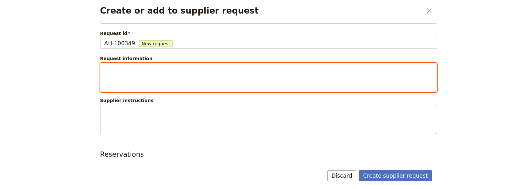 The width and height of the screenshot is (532, 189). I want to click on label: Request information, so click(126, 58).